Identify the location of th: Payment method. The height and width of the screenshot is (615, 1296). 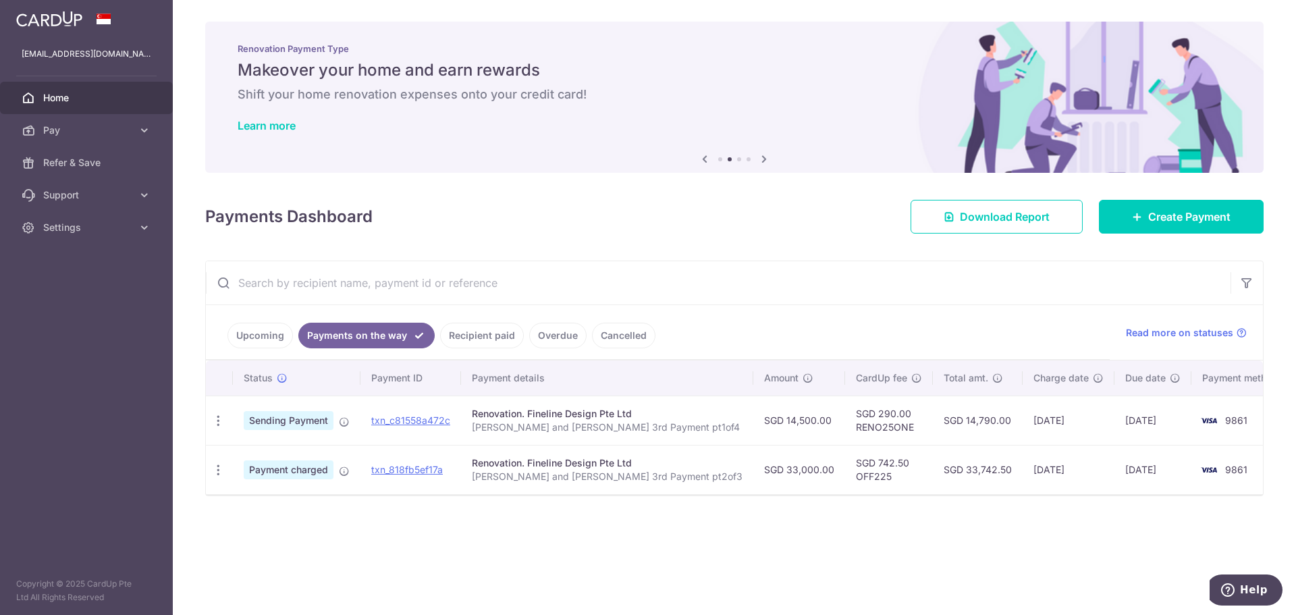
(1243, 378).